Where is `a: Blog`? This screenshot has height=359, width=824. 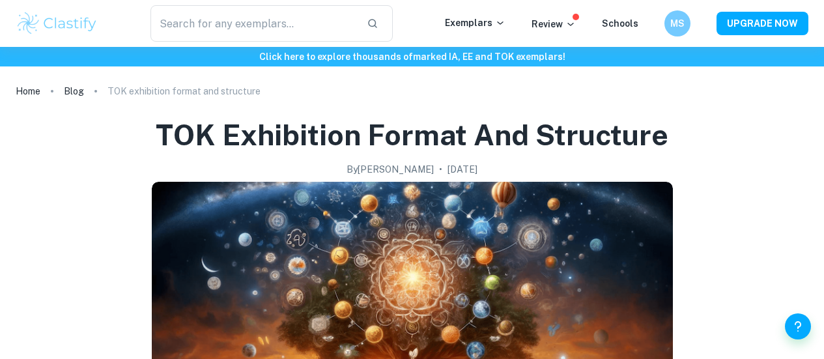 a: Blog is located at coordinates (74, 91).